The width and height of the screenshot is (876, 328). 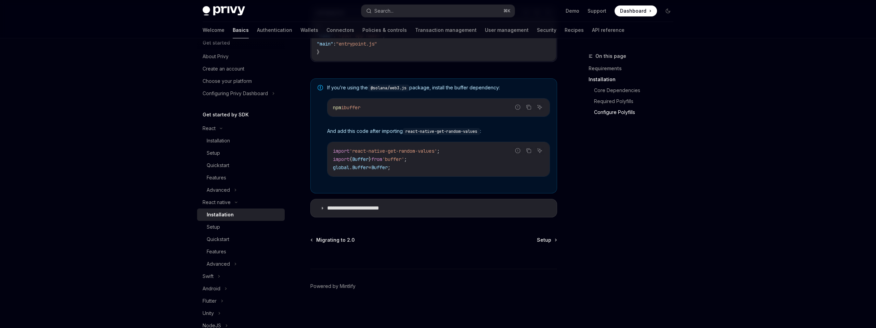 I want to click on div: React, so click(x=209, y=128).